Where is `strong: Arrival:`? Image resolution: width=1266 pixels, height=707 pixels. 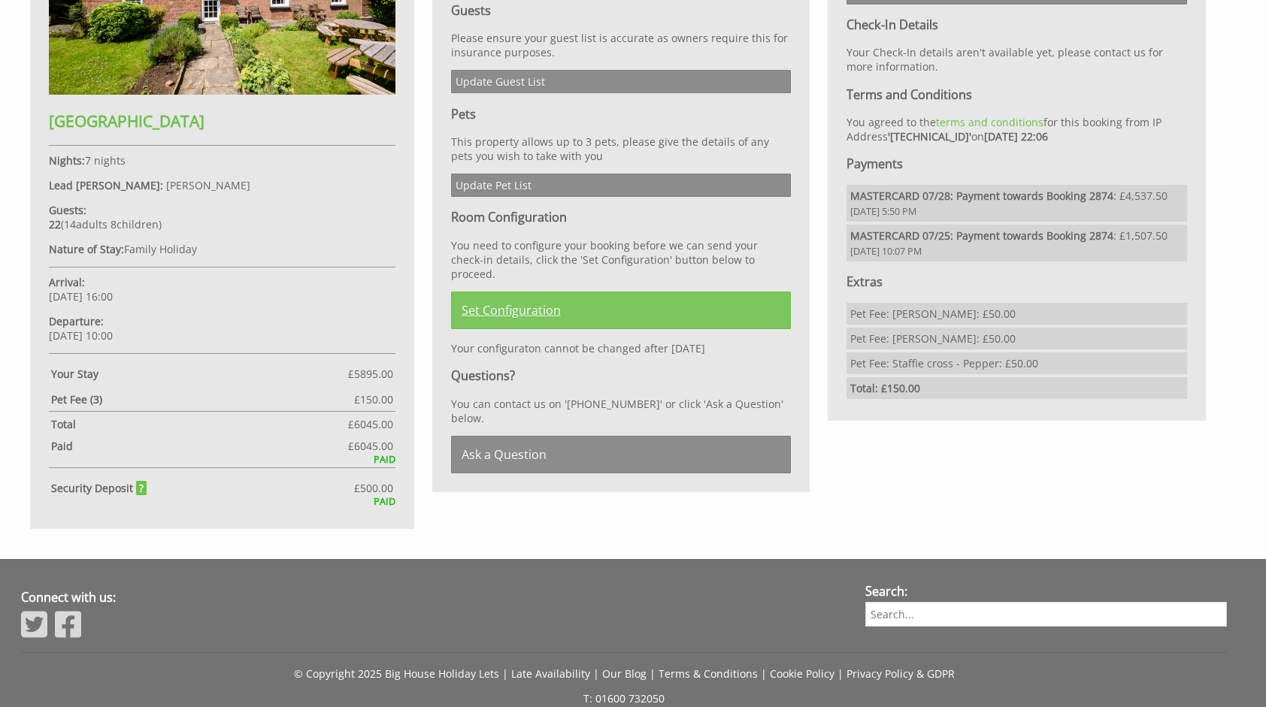 strong: Arrival: is located at coordinates (67, 282).